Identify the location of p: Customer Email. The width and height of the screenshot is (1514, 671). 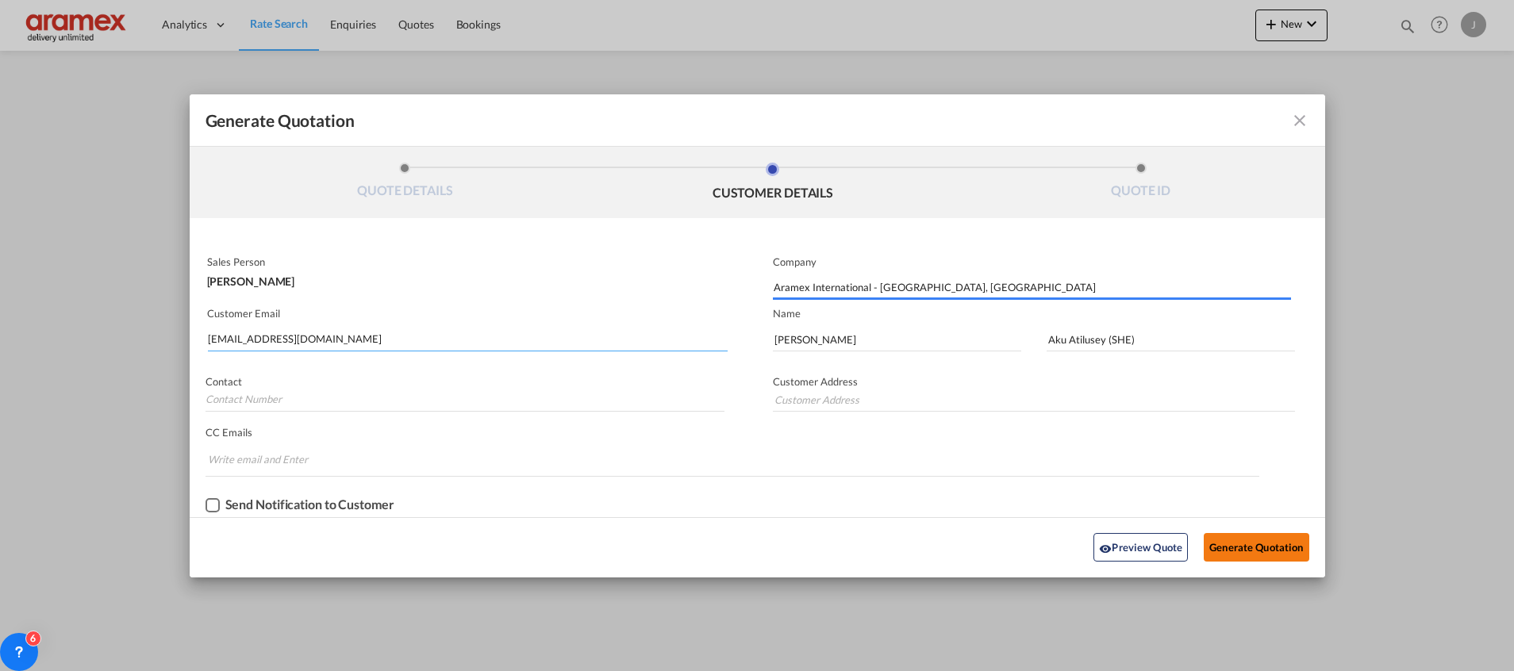
(467, 313).